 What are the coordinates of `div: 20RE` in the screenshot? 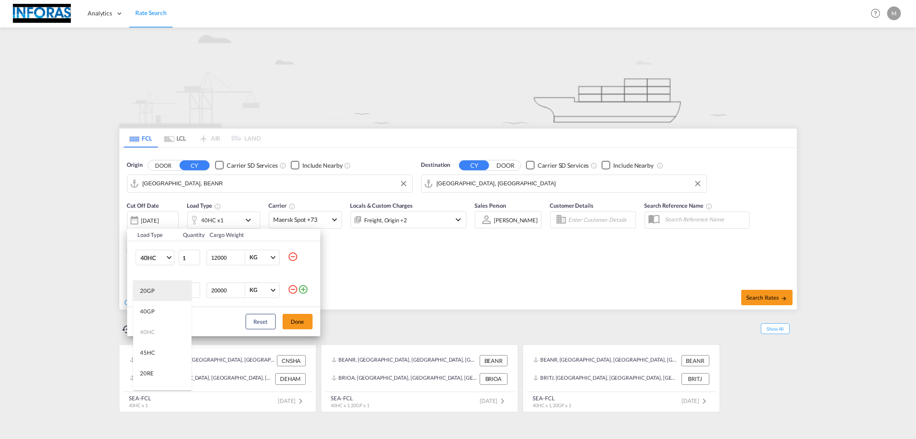 It's located at (147, 373).